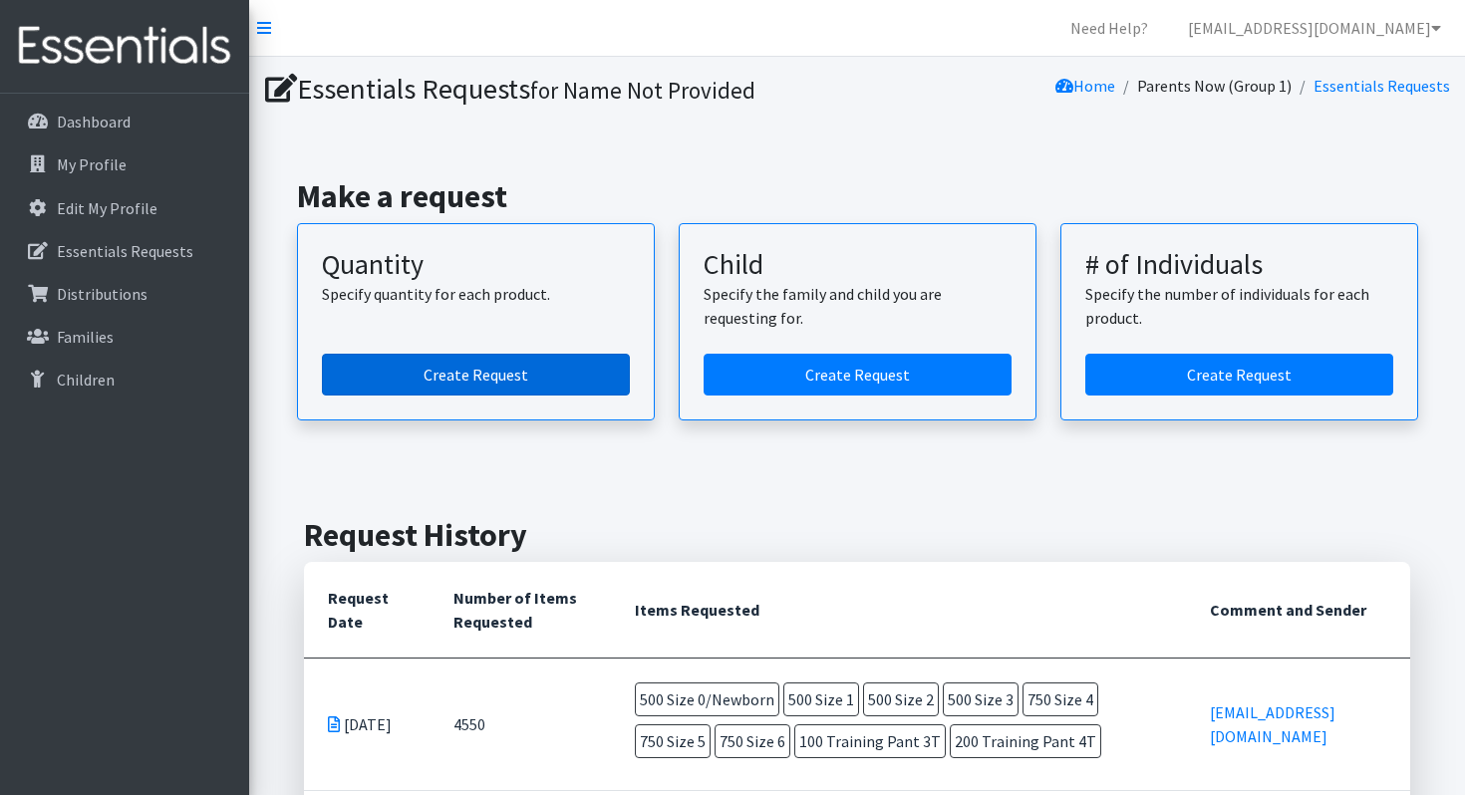  What do you see at coordinates (125, 122) in the screenshot?
I see `a: Dashboard` at bounding box center [125, 122].